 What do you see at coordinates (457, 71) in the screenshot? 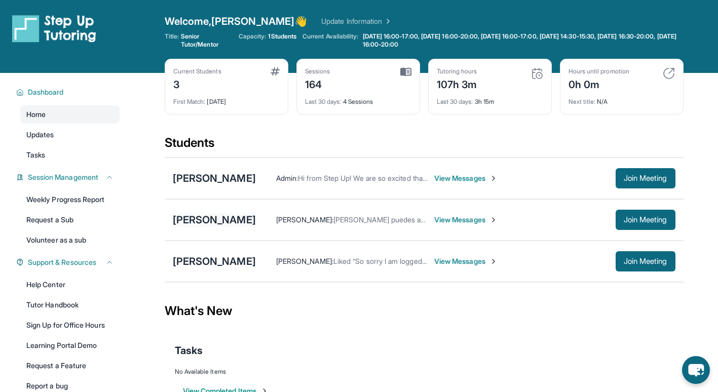
I see `div: Tutoring hours` at bounding box center [457, 71].